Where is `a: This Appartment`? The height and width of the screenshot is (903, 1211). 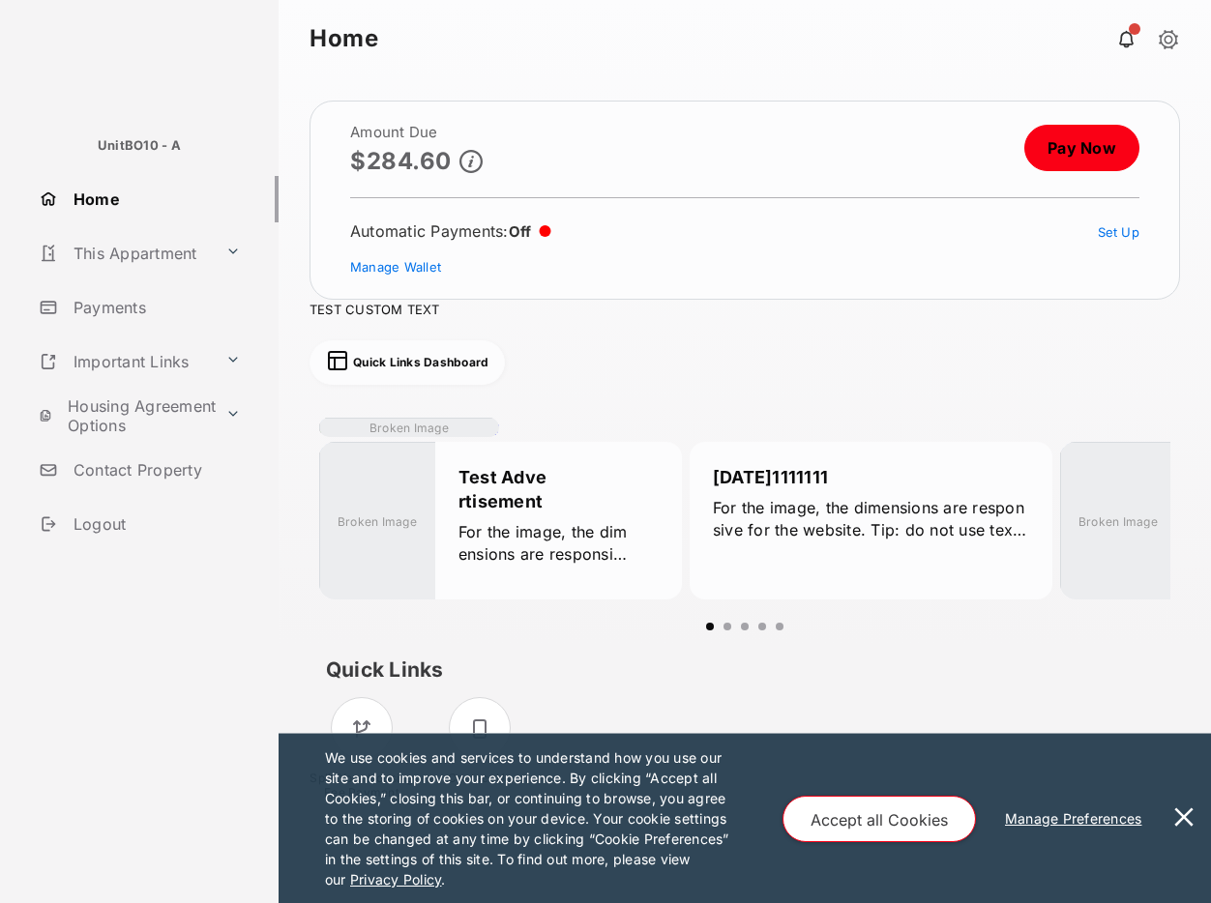 a: This Appartment is located at coordinates (124, 253).